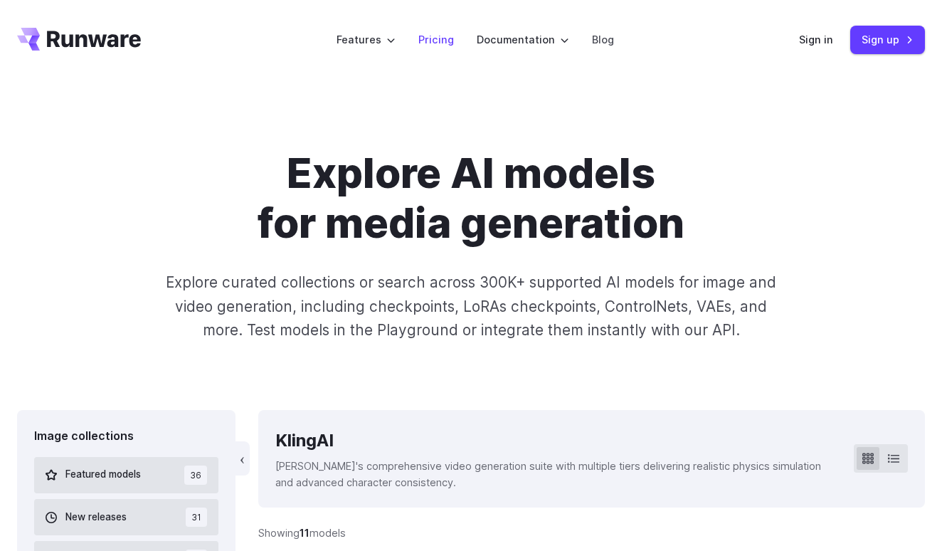 The width and height of the screenshot is (942, 551). Describe the element at coordinates (96, 517) in the screenshot. I see `span: New releases` at that location.